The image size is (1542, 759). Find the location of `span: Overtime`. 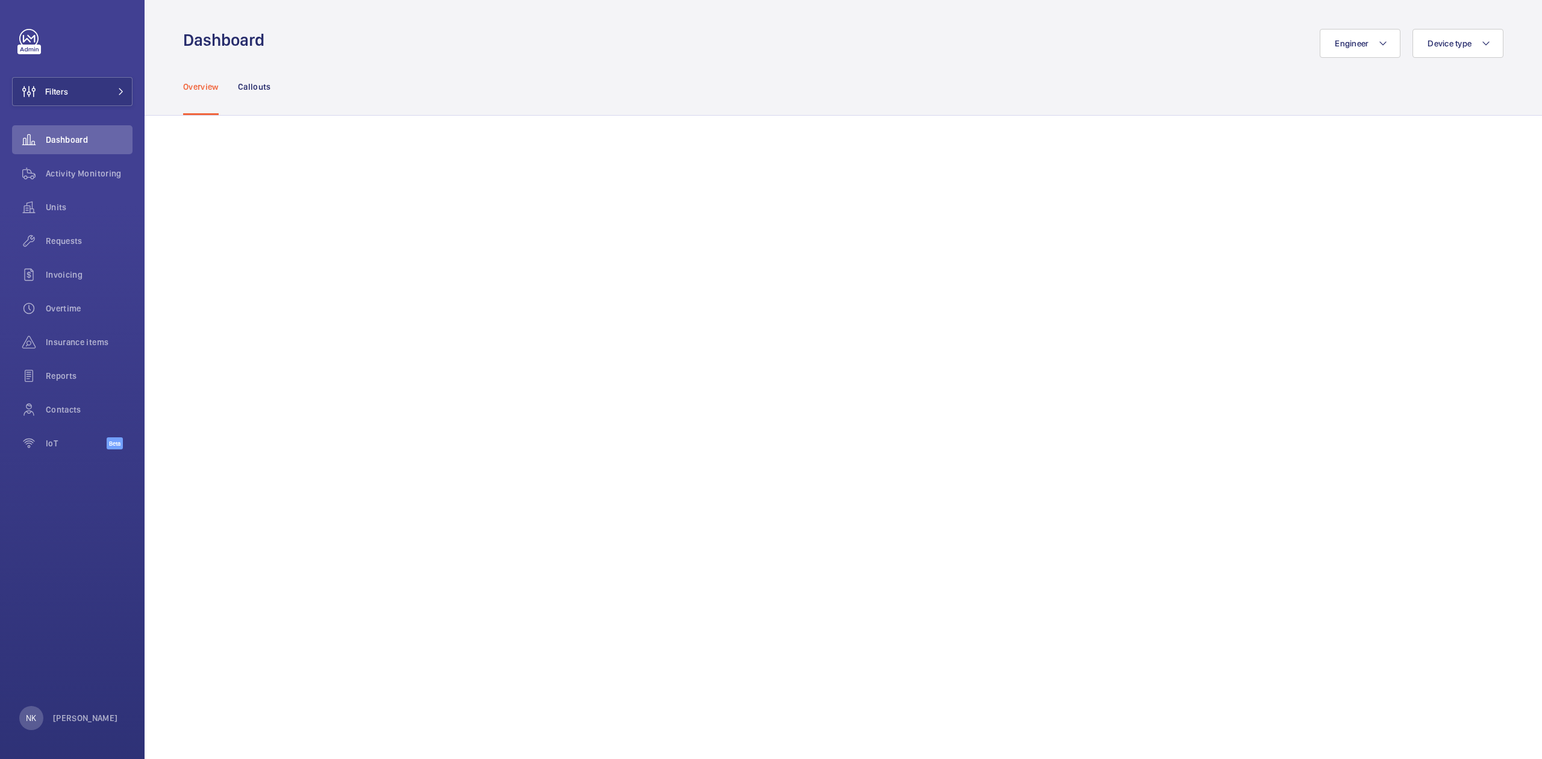

span: Overtime is located at coordinates (89, 308).